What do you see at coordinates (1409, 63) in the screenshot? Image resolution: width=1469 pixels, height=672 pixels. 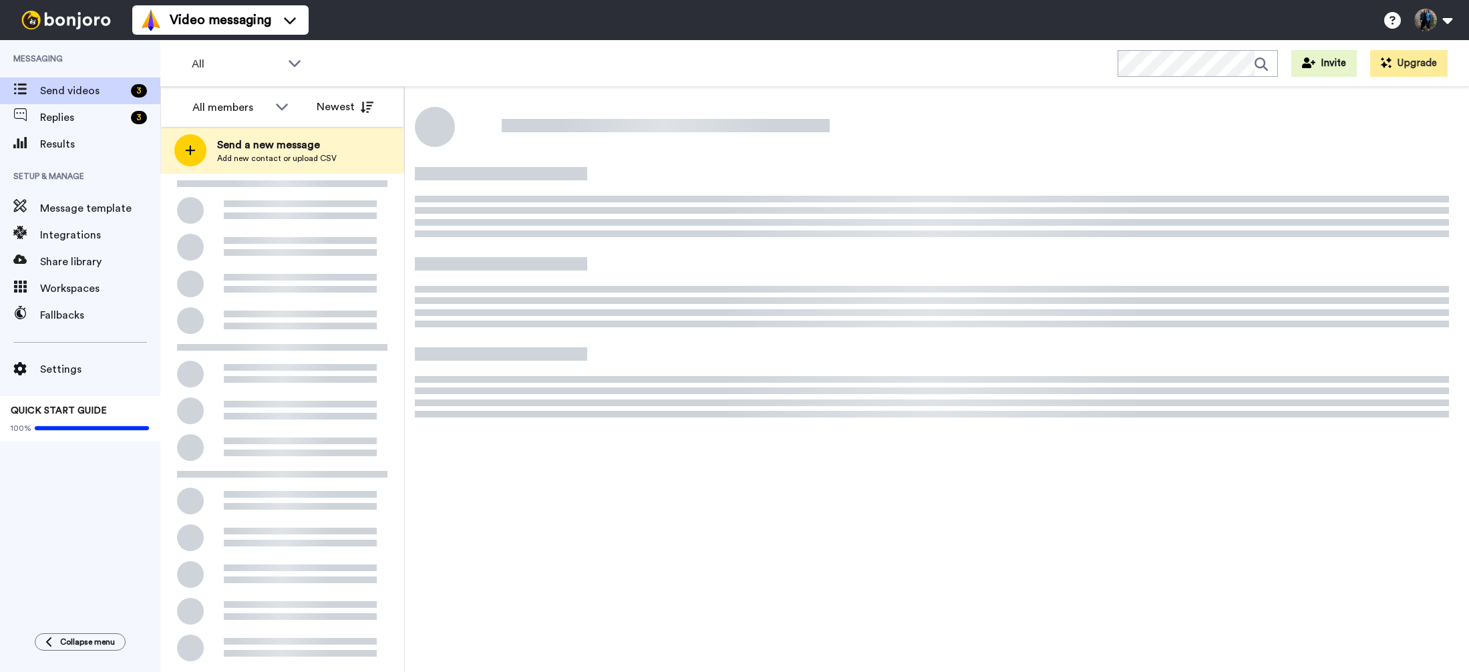 I see `button: Upgrade` at bounding box center [1409, 63].